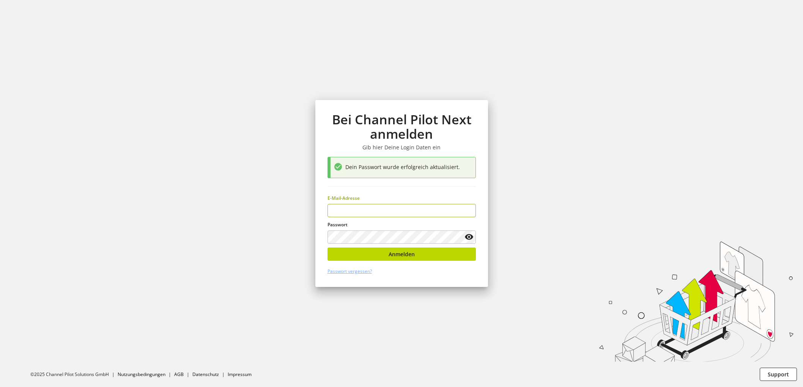 Image resolution: width=803 pixels, height=387 pixels. What do you see at coordinates (349, 271) in the screenshot?
I see `a: Passwort vergessen?` at bounding box center [349, 271].